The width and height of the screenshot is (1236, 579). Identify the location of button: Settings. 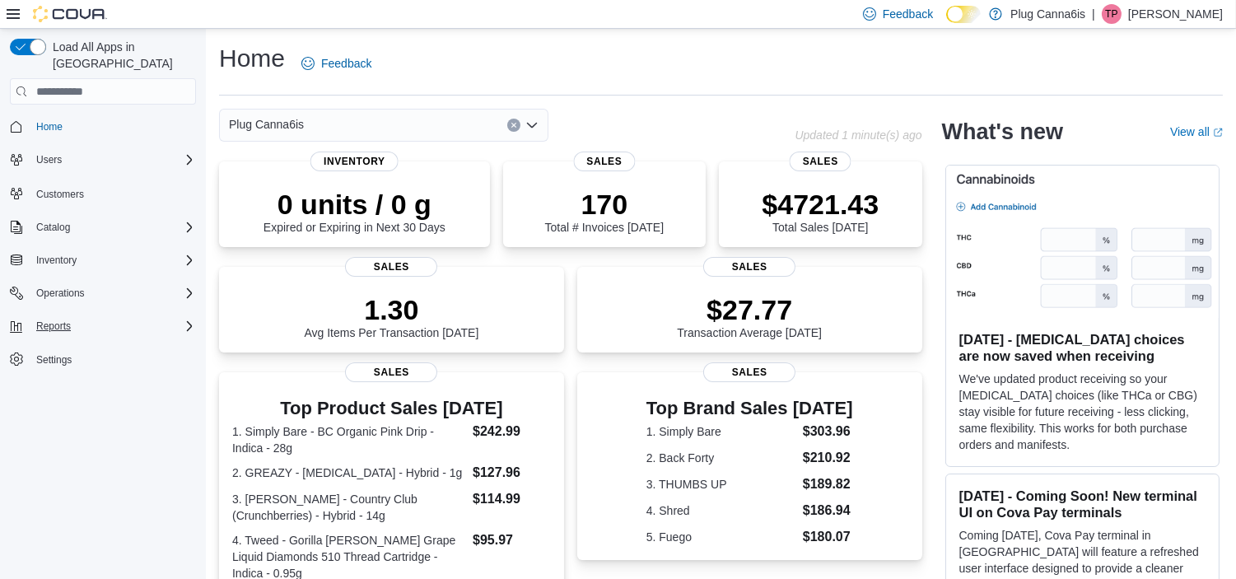
(103, 359).